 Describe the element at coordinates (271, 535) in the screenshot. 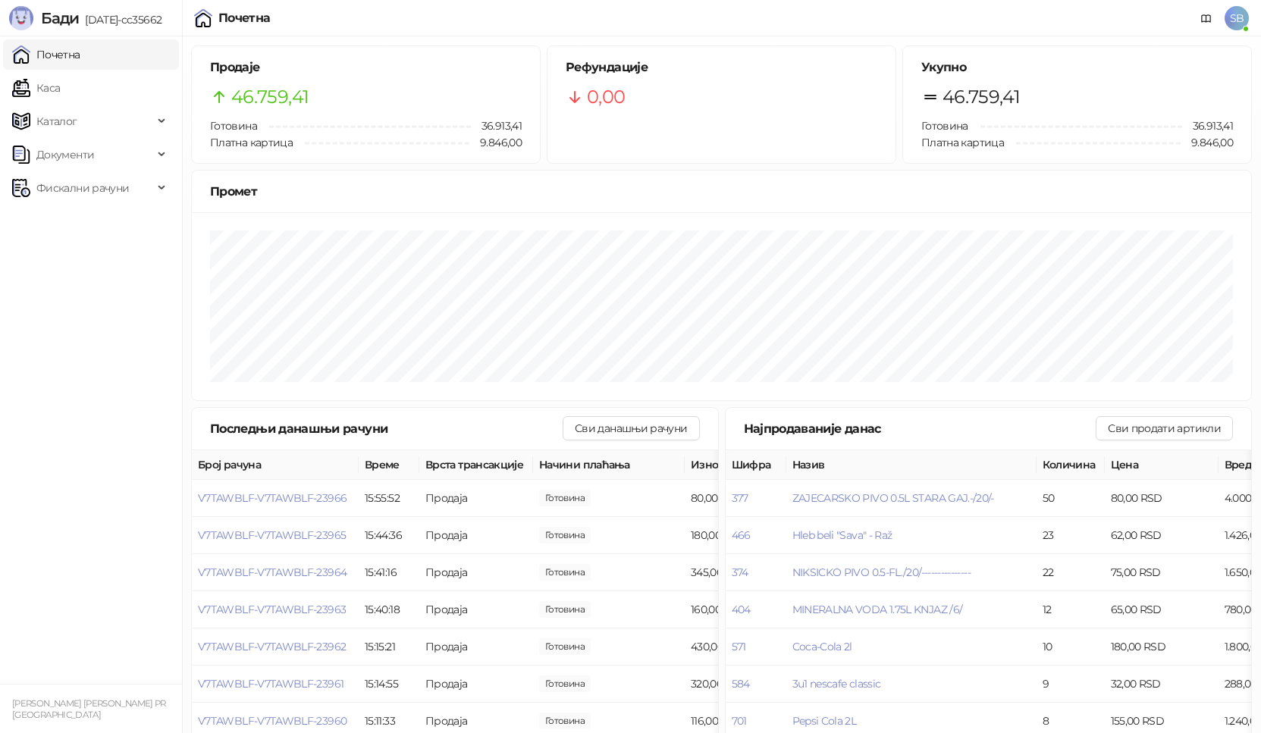

I see `span: V7TAWBLF-V7TAWBLF-23965` at that location.